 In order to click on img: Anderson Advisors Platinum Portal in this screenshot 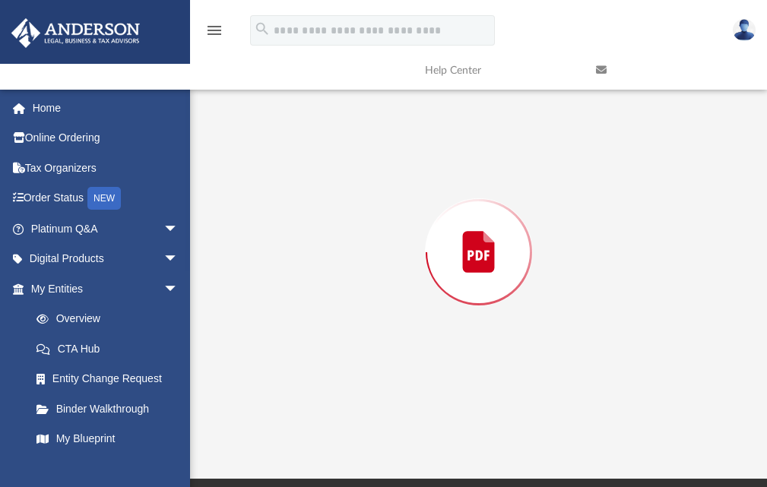, I will do `click(75, 33)`.